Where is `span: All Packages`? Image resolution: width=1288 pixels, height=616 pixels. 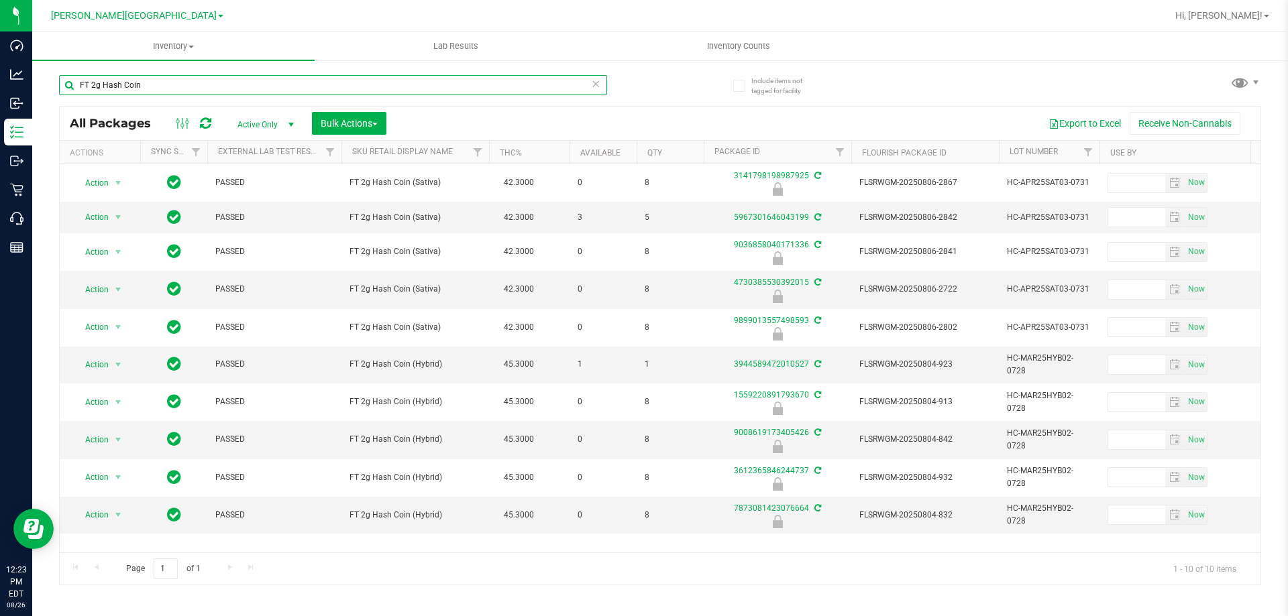
span: All Packages is located at coordinates (117, 123).